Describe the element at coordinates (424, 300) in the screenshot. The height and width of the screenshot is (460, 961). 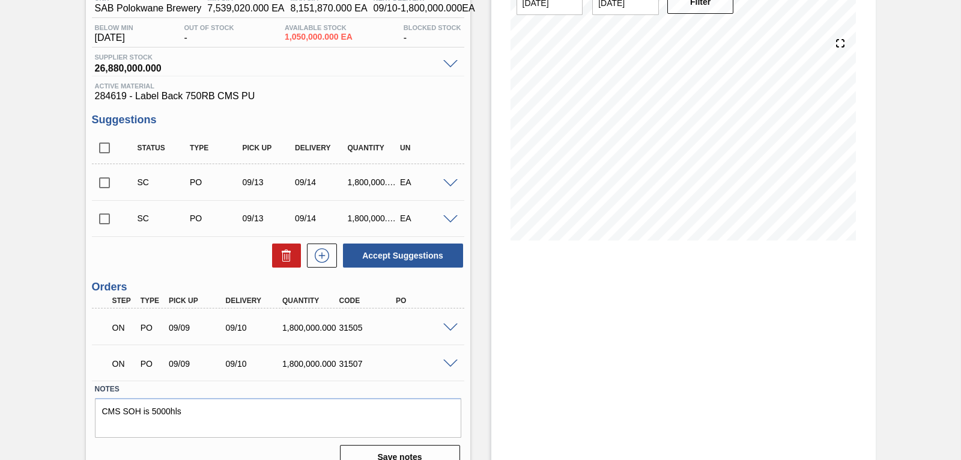
I see `div: PO` at that location.